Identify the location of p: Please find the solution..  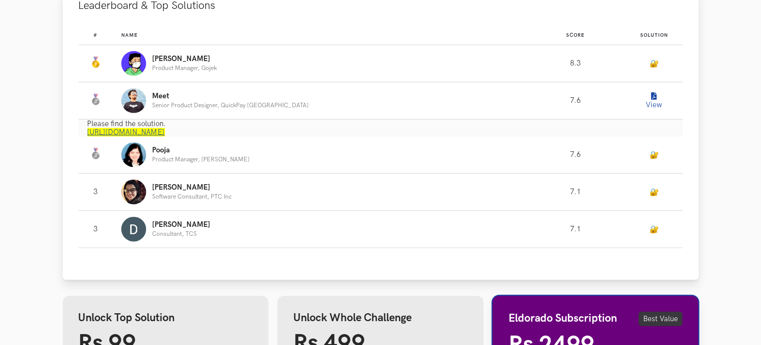
(385, 124).